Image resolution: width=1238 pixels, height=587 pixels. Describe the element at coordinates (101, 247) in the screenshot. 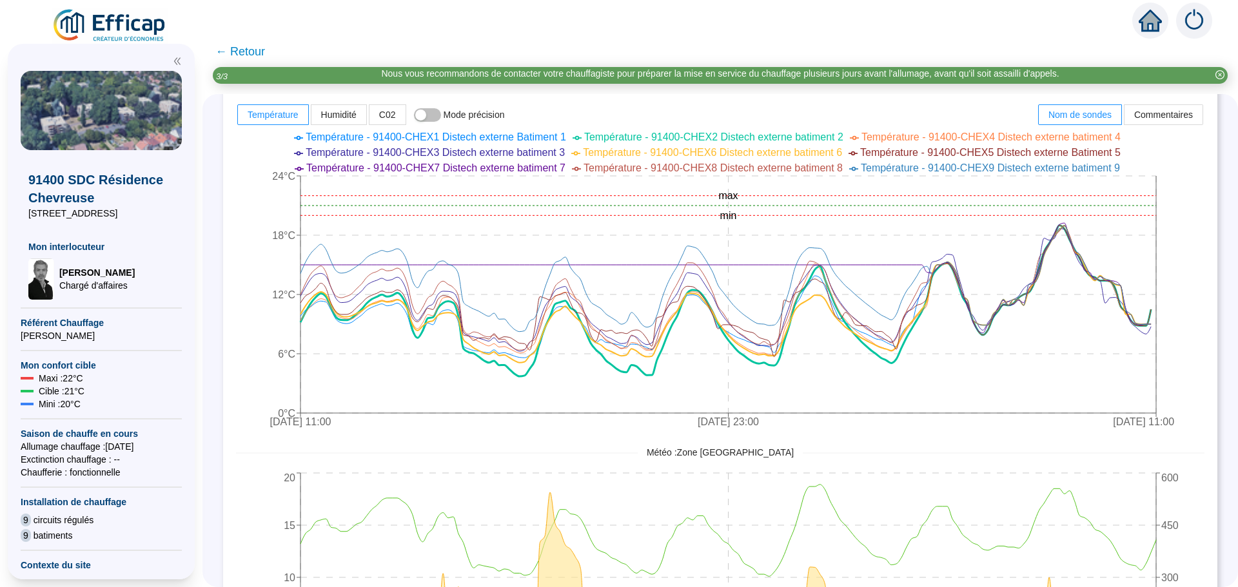

I see `span: Mon interlocuteur` at that location.